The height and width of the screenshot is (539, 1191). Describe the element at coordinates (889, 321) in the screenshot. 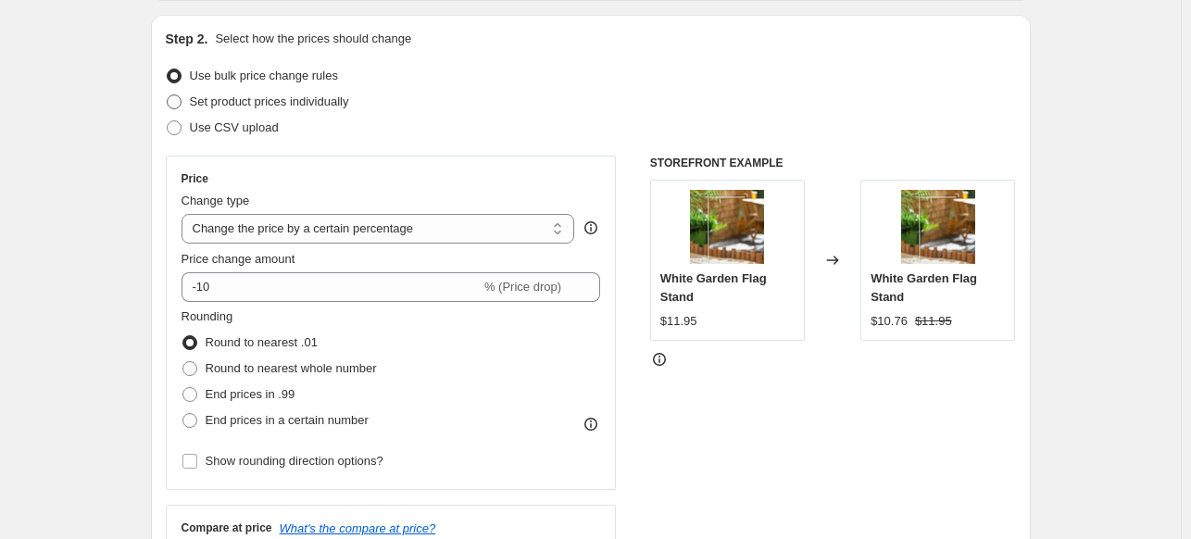

I see `div: $10.76` at that location.